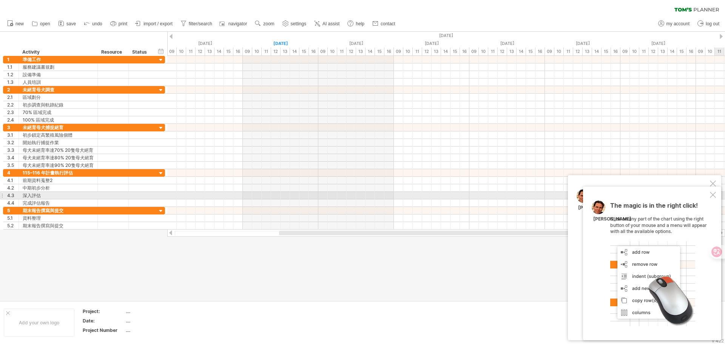  What do you see at coordinates (658, 43) in the screenshot?
I see `div: Thursday, 28 August 2025` at bounding box center [658, 43].